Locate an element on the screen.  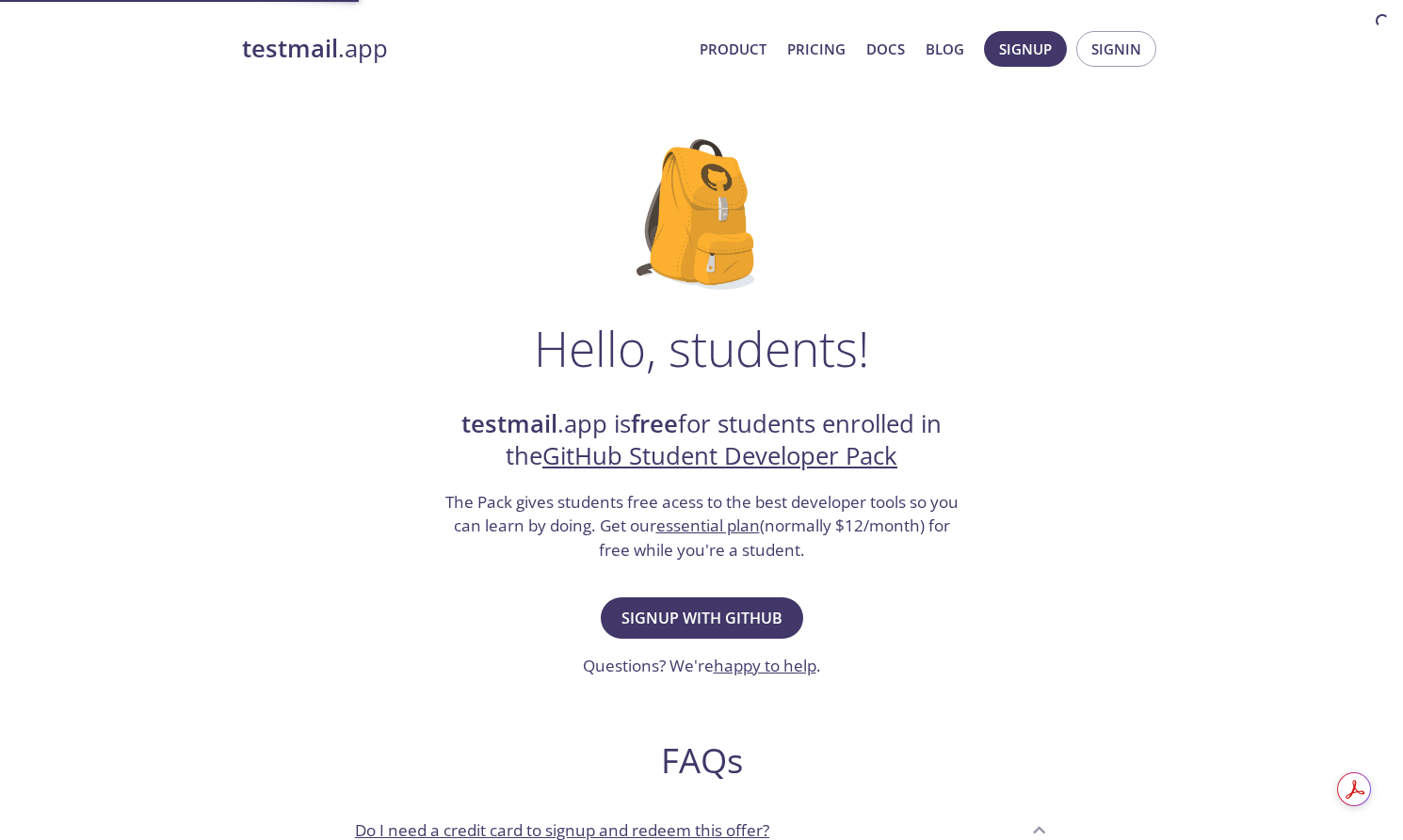
a: Pricing is located at coordinates (817, 49).